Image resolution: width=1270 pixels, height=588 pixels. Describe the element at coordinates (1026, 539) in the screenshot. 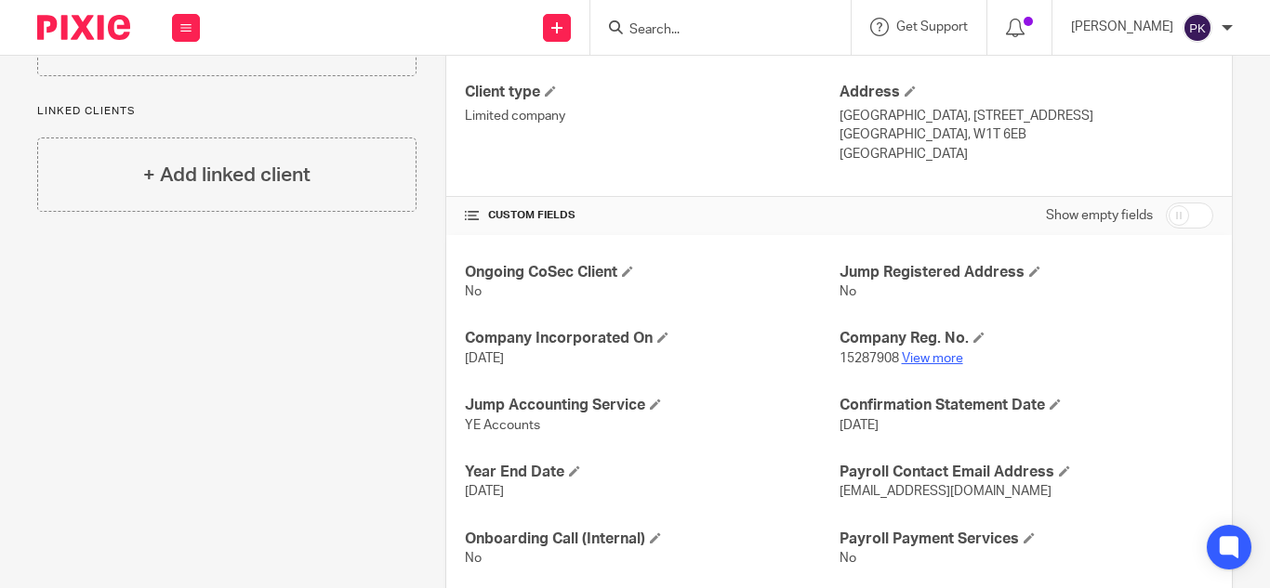

I see `h4: Payroll Payment Services` at that location.